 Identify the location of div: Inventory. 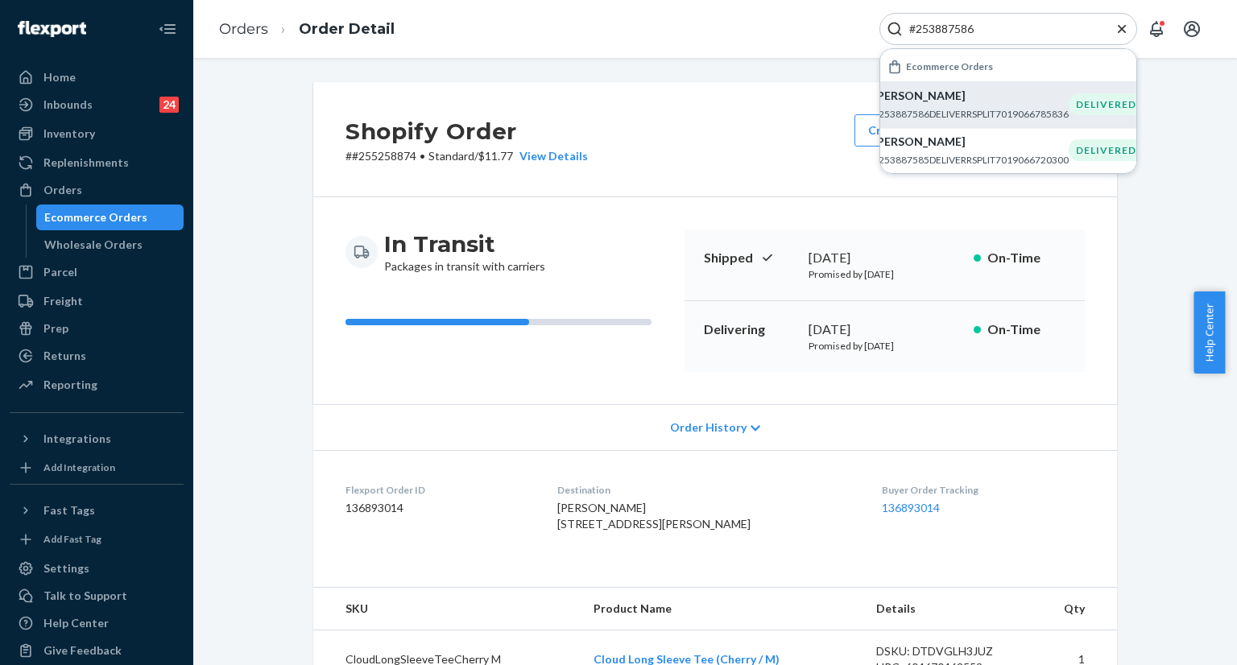
(69, 134).